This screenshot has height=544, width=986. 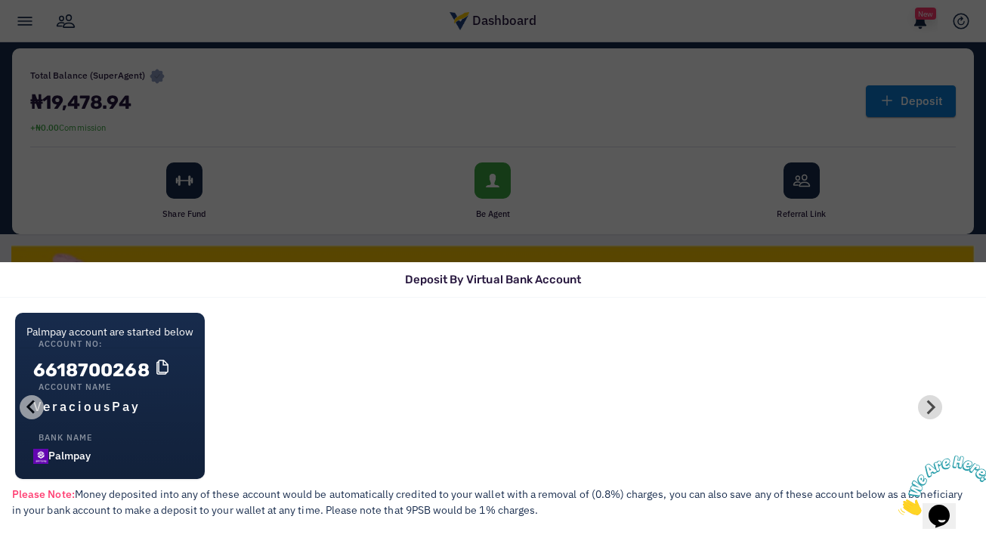 What do you see at coordinates (53, 36) in the screenshot?
I see `img: Chat attention grabber` at bounding box center [53, 36].